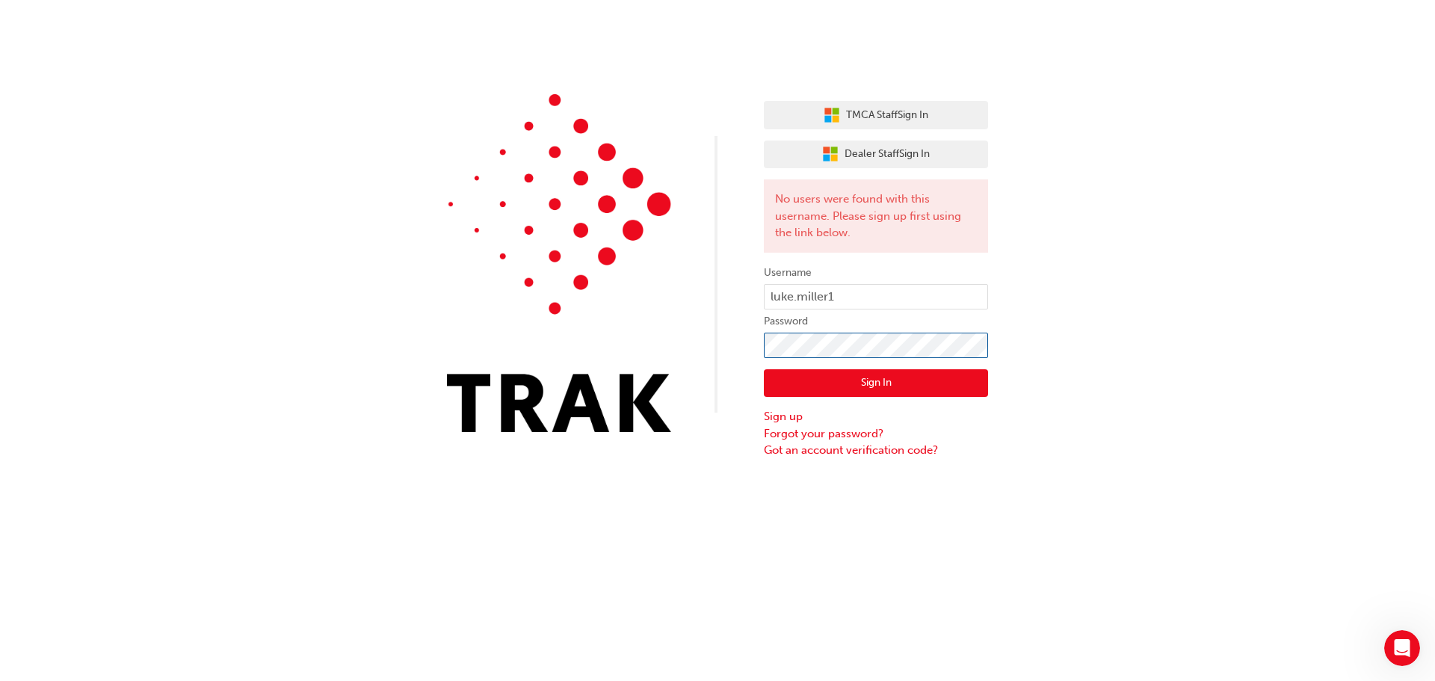  What do you see at coordinates (876, 155) in the screenshot?
I see `button: Dealer StaffSign In` at bounding box center [876, 155].